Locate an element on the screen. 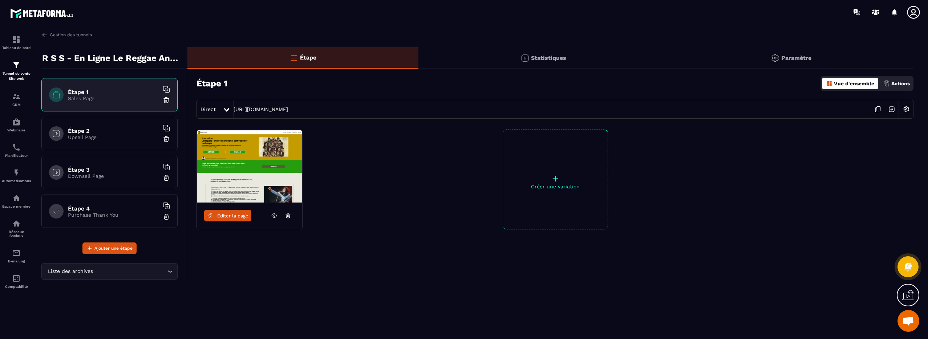 Image resolution: width=928 pixels, height=339 pixels. h6: Étape 1 is located at coordinates (113, 92).